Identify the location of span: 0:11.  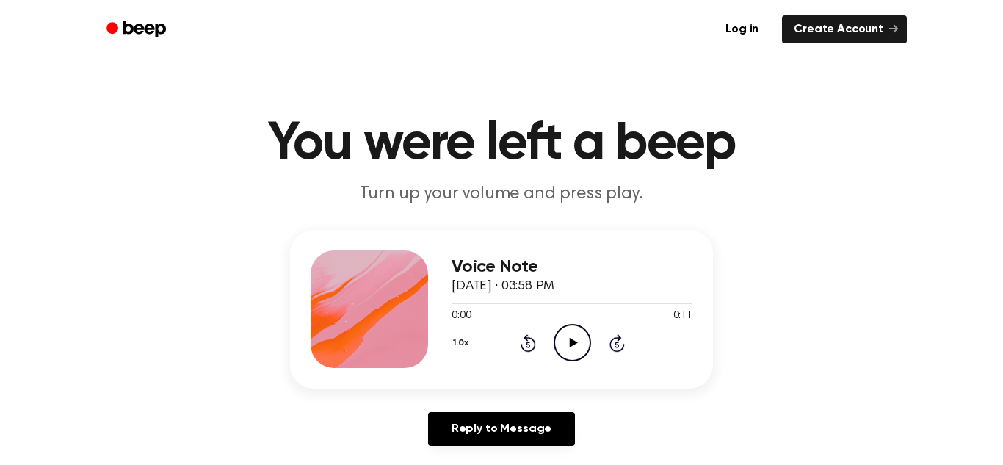
(683, 316).